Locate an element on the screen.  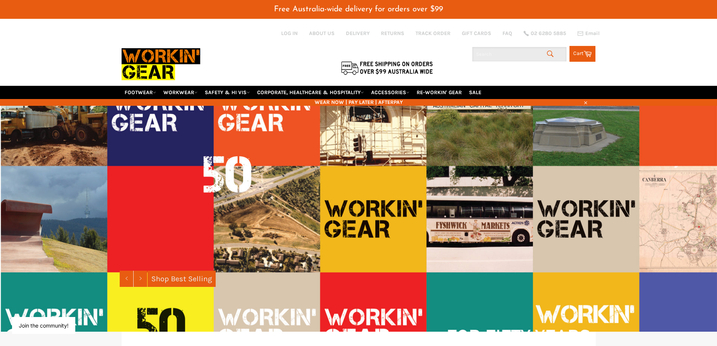
a: 02 6280 5885 is located at coordinates (545, 34).